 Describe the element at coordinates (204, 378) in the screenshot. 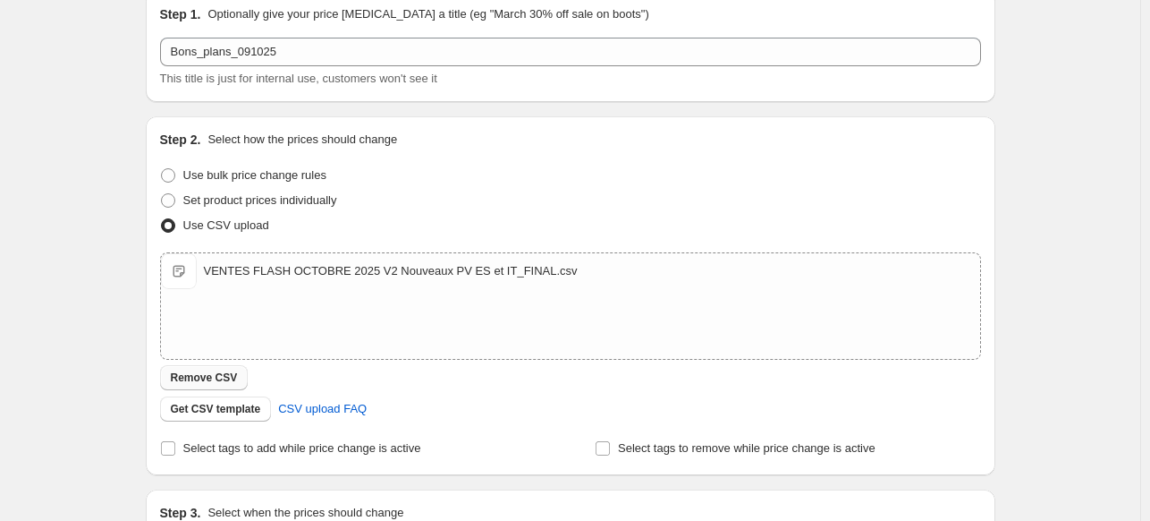

I see `span: Remove CSV` at that location.